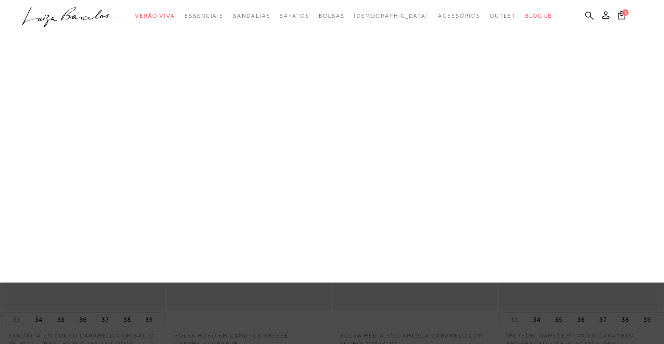 The height and width of the screenshot is (344, 664). Describe the element at coordinates (294, 16) in the screenshot. I see `span: Sapatos` at that location.